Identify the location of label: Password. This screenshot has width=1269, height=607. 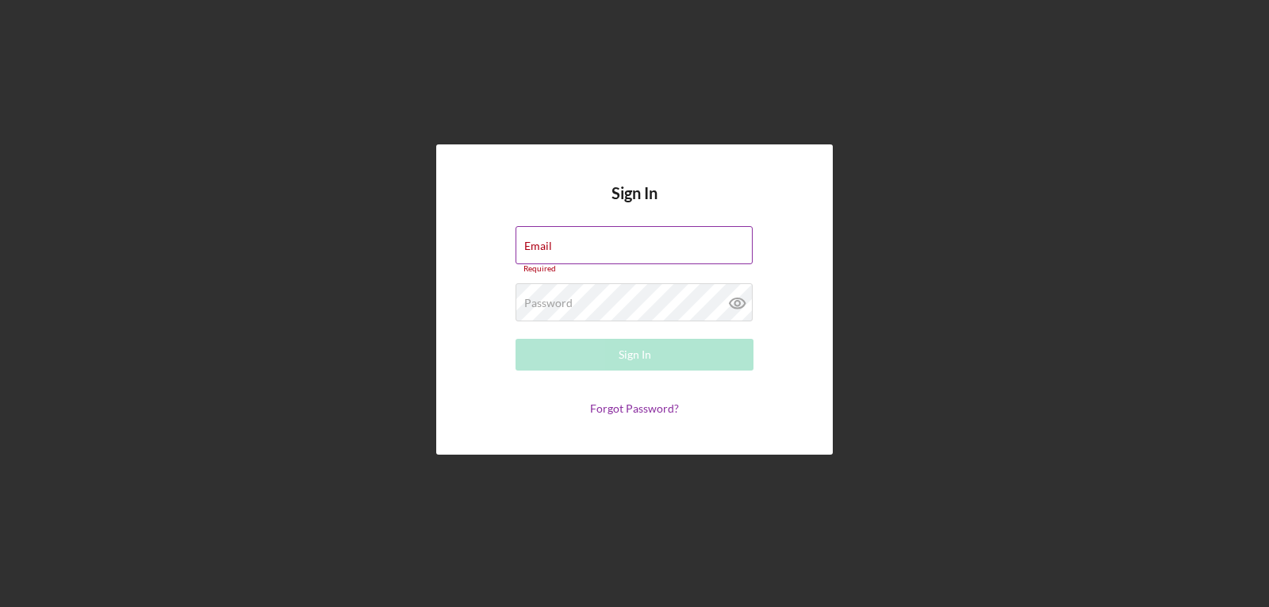
(548, 303).